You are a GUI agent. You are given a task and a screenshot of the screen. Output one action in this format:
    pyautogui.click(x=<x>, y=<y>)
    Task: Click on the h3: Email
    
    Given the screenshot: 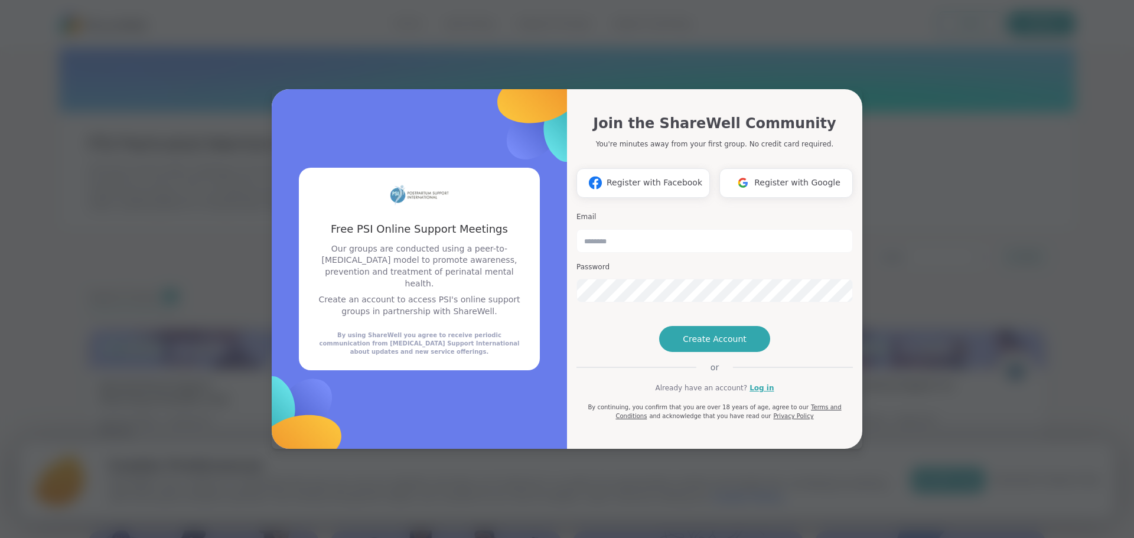 What is the action you would take?
    pyautogui.click(x=715, y=217)
    